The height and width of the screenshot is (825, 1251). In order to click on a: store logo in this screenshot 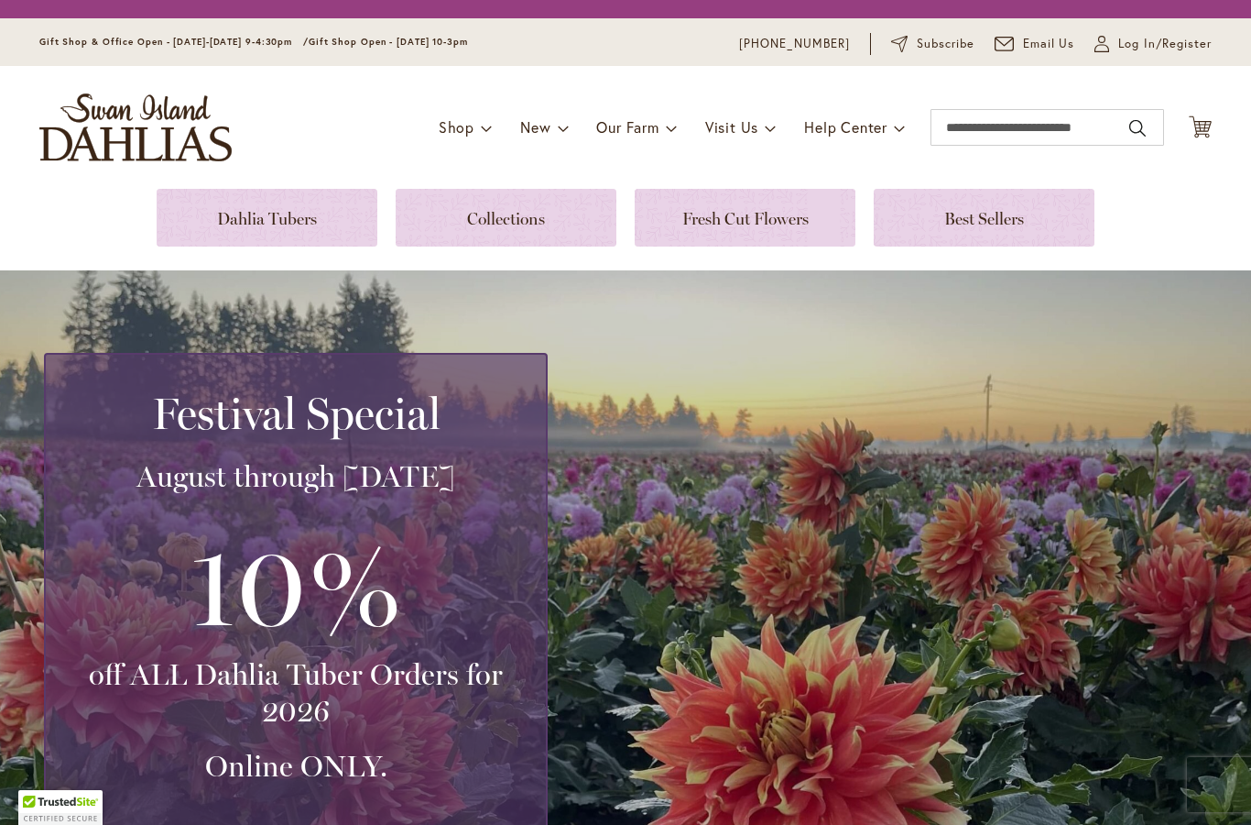, I will do `click(136, 127)`.